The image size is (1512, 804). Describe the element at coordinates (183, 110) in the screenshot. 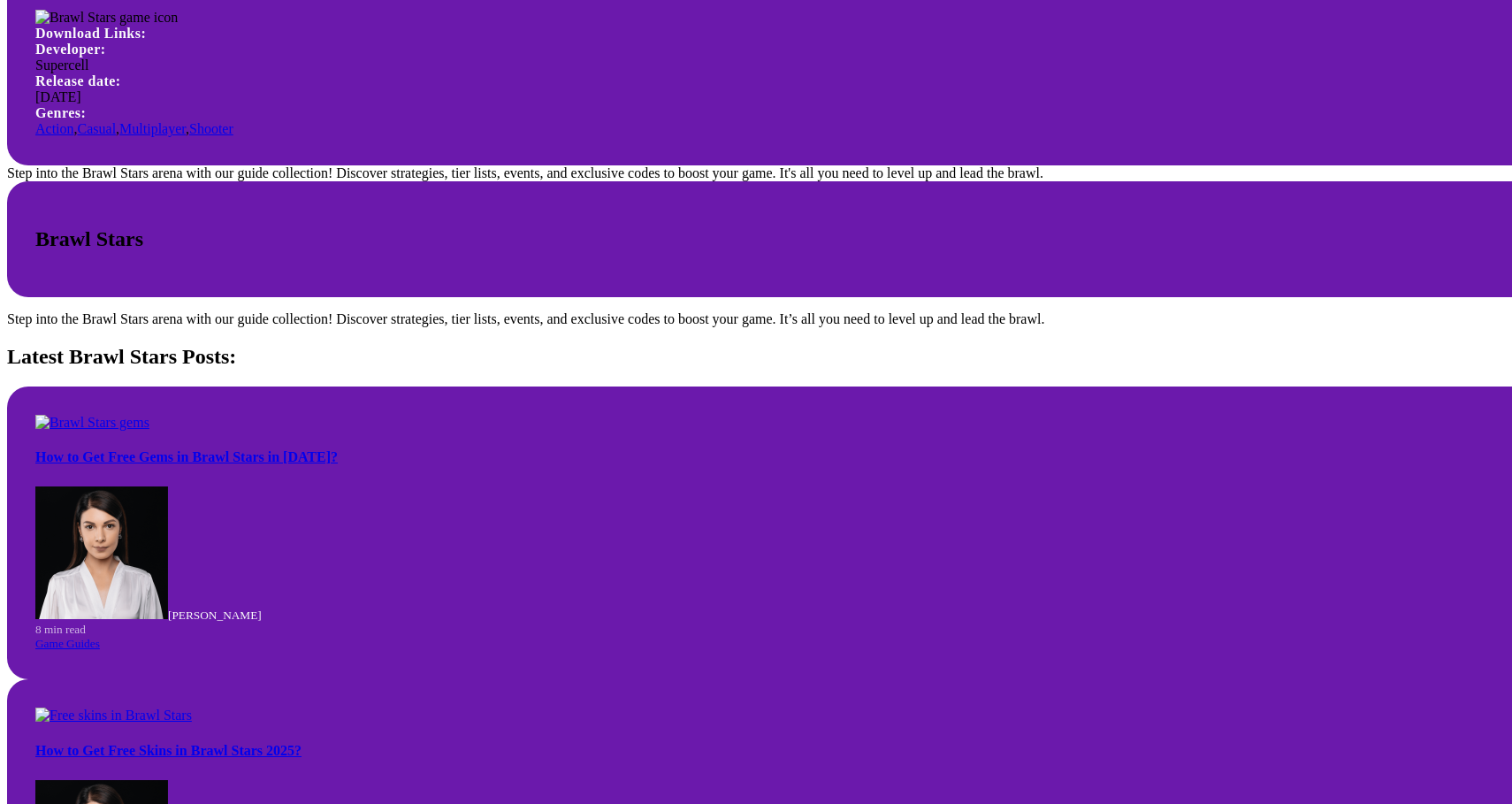

I see `img: tab_keywords_by_traffic_grey.svg` at that location.